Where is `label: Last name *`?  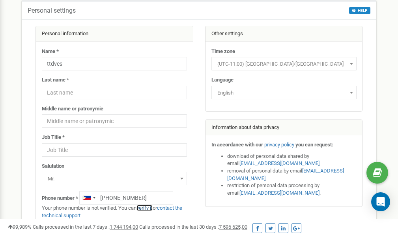 label: Last name * is located at coordinates (55, 80).